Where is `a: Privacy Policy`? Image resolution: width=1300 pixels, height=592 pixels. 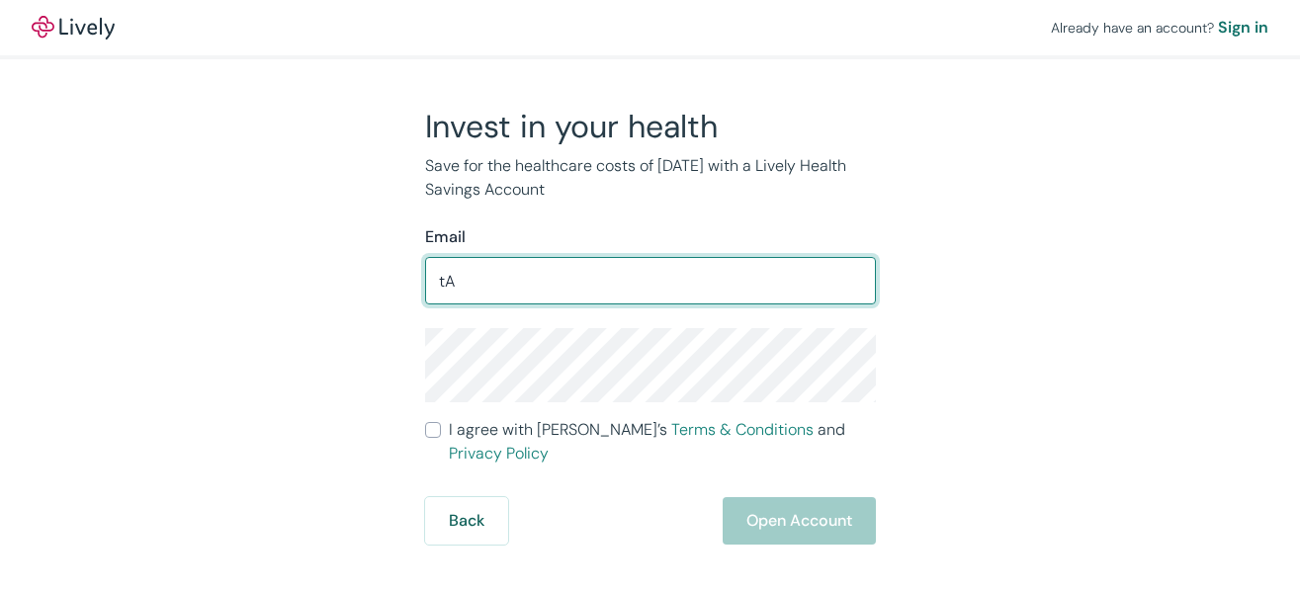
a: Privacy Policy is located at coordinates (498, 453).